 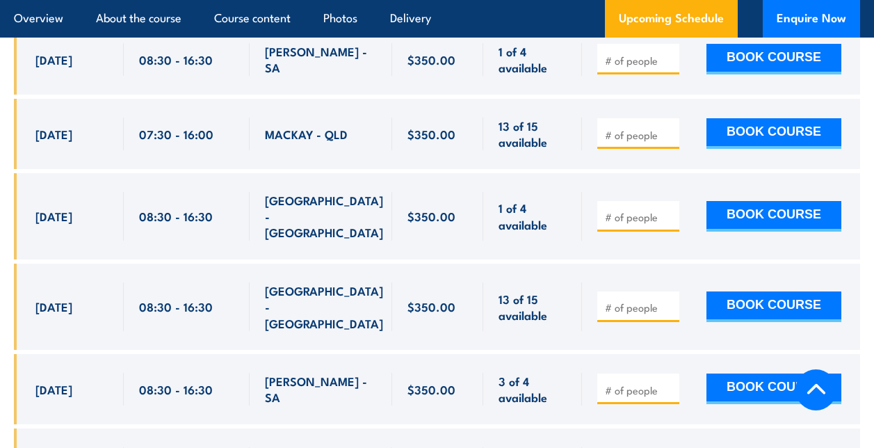 What do you see at coordinates (532, 388) in the screenshot?
I see `span: 3 of 4 available` at bounding box center [532, 388].